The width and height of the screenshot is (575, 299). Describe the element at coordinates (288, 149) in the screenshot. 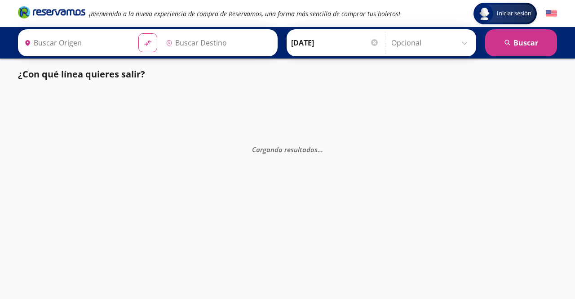

I see `em: Cargando resultados` at that location.